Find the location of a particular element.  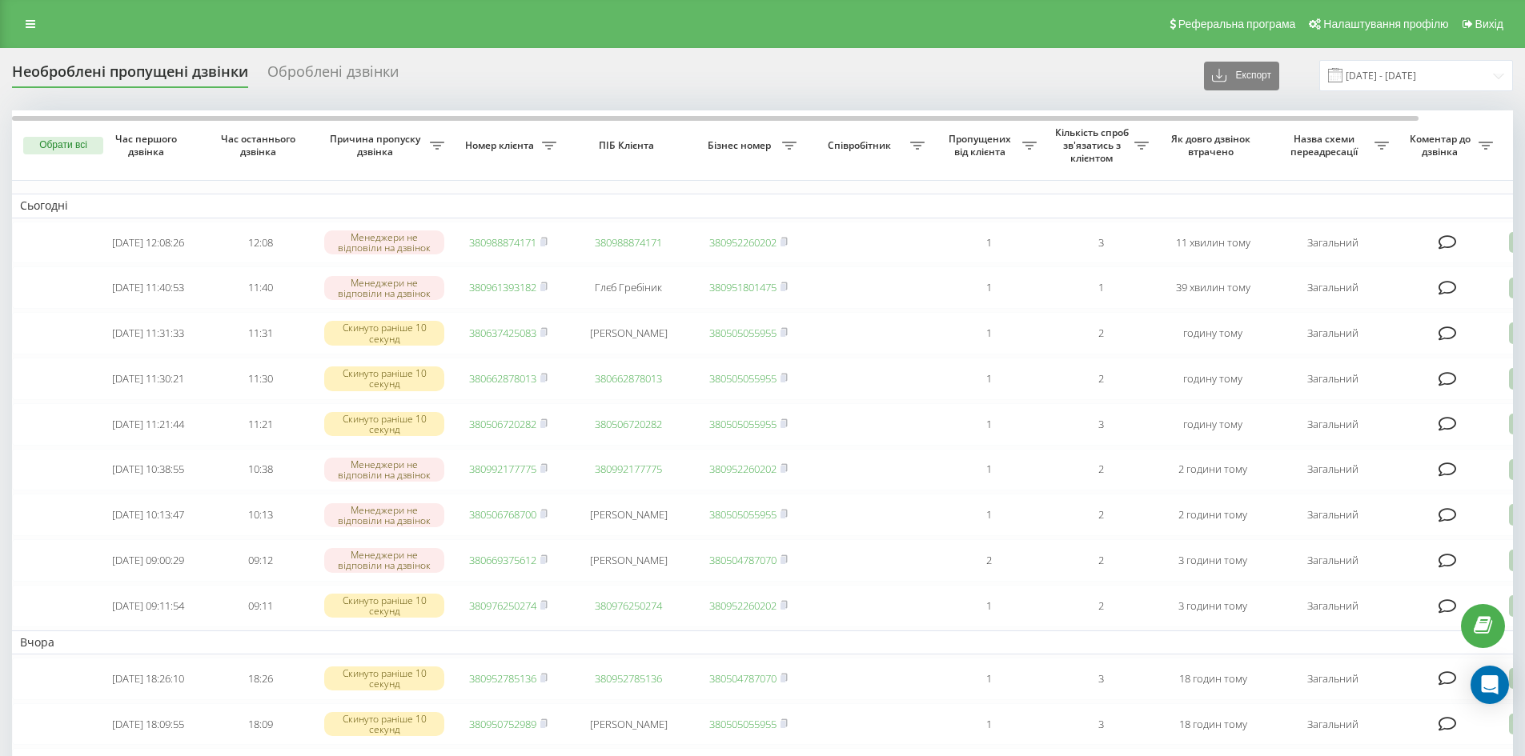

td: 11:40 is located at coordinates (260, 287).